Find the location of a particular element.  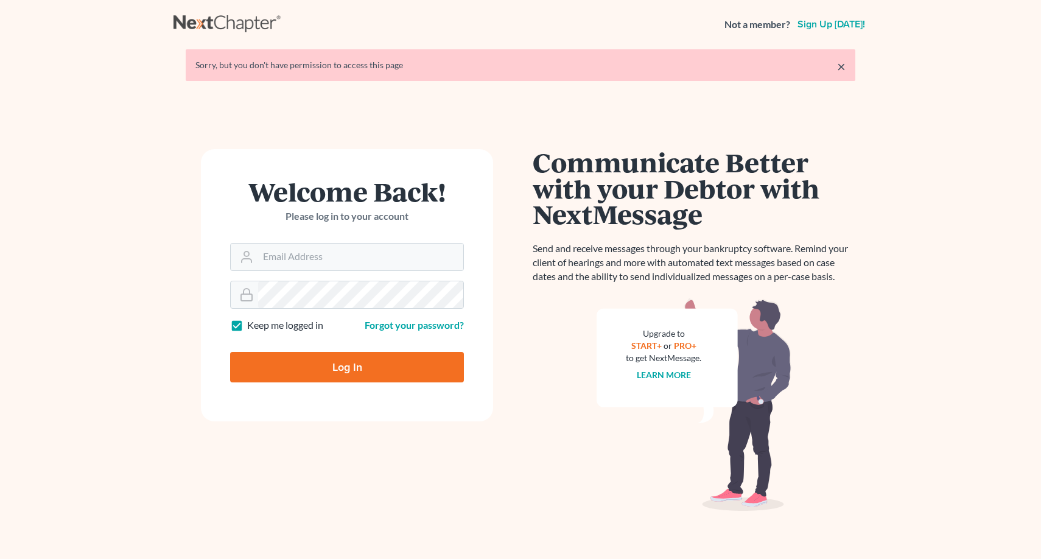

h1: Welcome Back! is located at coordinates (347, 191).